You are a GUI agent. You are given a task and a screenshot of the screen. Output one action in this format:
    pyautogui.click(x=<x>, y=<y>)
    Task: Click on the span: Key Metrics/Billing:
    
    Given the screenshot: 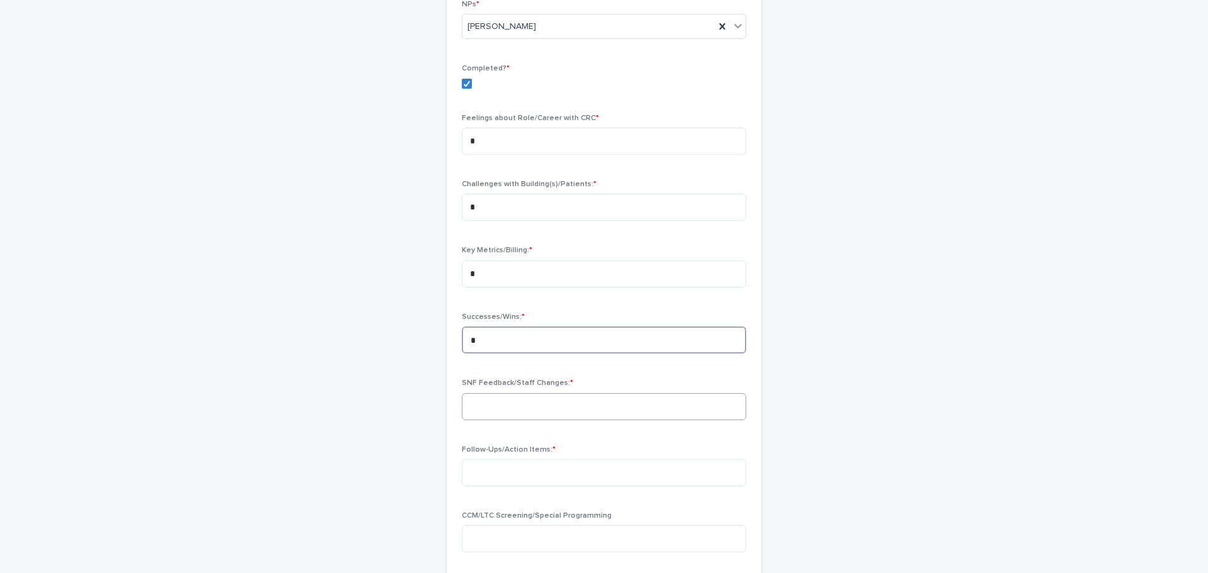 What is the action you would take?
    pyautogui.click(x=497, y=250)
    